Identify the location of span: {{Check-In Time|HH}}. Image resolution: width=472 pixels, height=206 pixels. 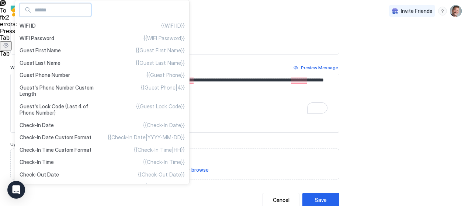
(159, 150).